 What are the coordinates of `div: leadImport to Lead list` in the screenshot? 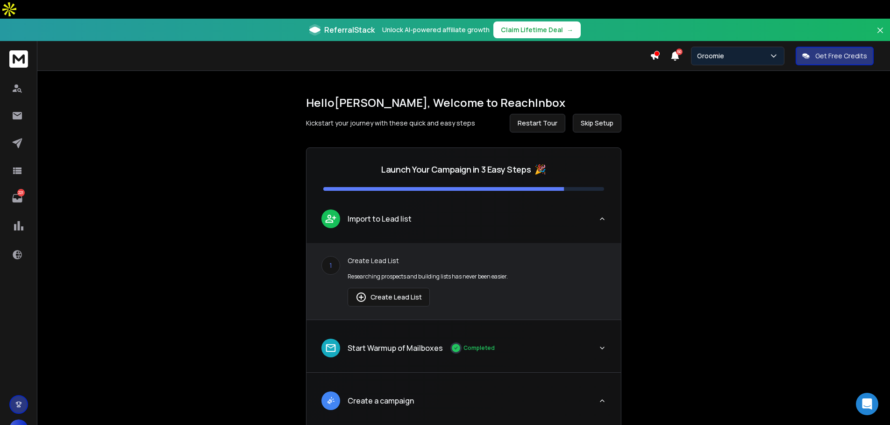 It's located at (463, 282).